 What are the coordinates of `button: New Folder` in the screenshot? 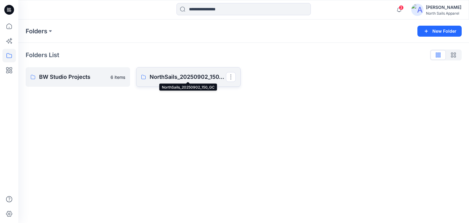 It's located at (440, 31).